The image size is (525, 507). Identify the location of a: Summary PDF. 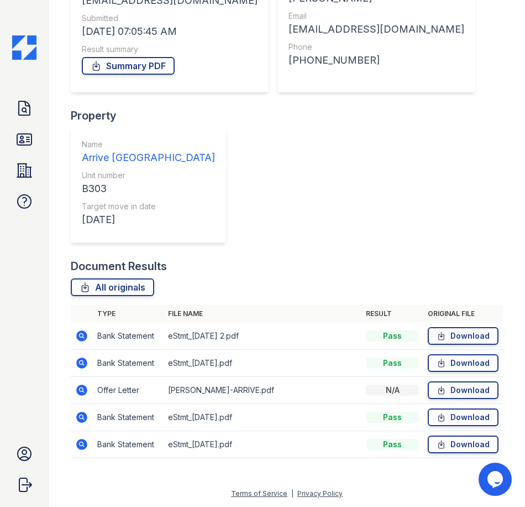
(128, 66).